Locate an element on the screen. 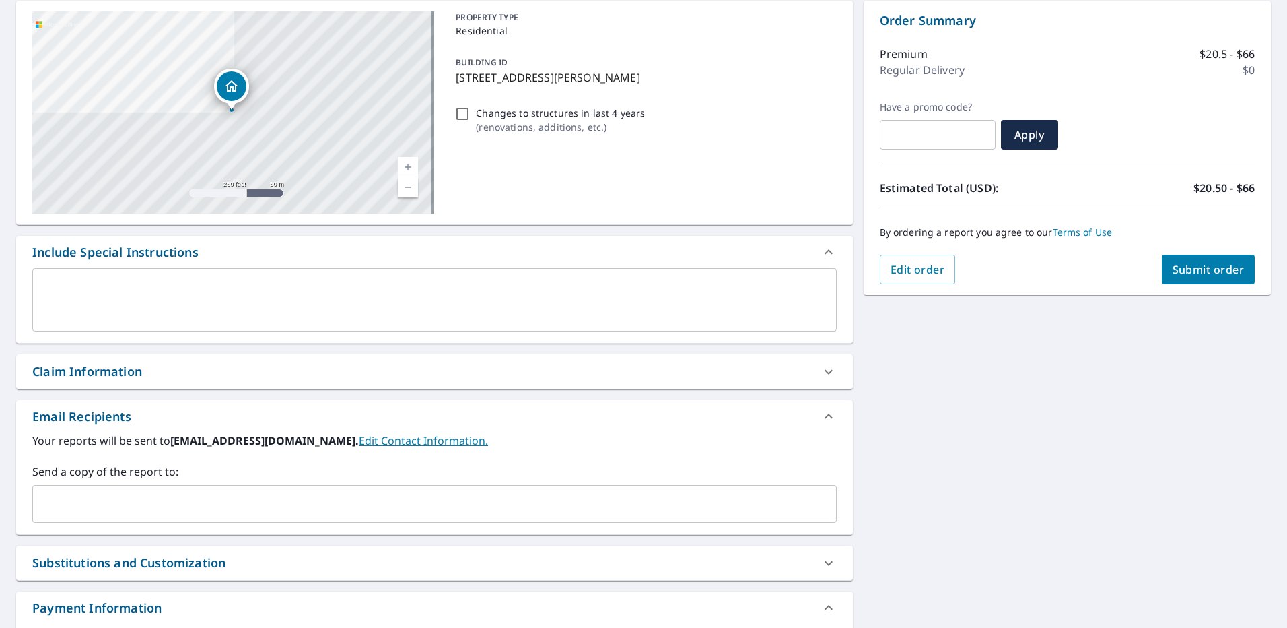  p: PROPERTY TYPE is located at coordinates (643, 18).